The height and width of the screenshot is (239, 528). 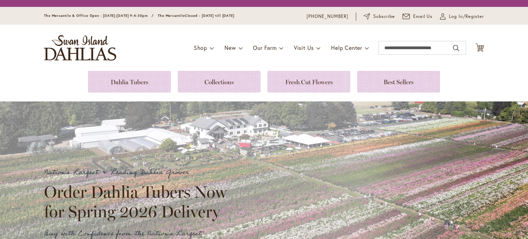 I want to click on a: Email Us, so click(x=417, y=16).